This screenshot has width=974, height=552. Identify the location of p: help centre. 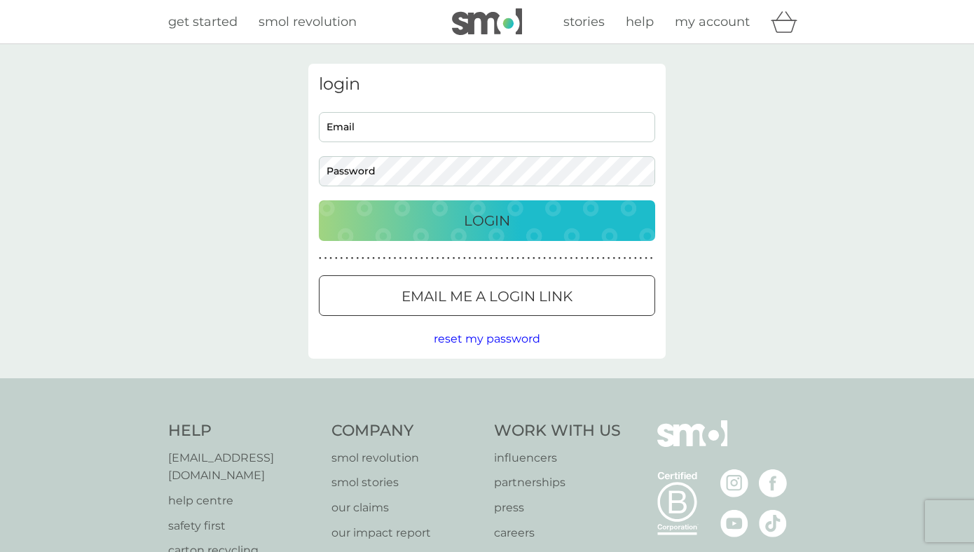
(242, 501).